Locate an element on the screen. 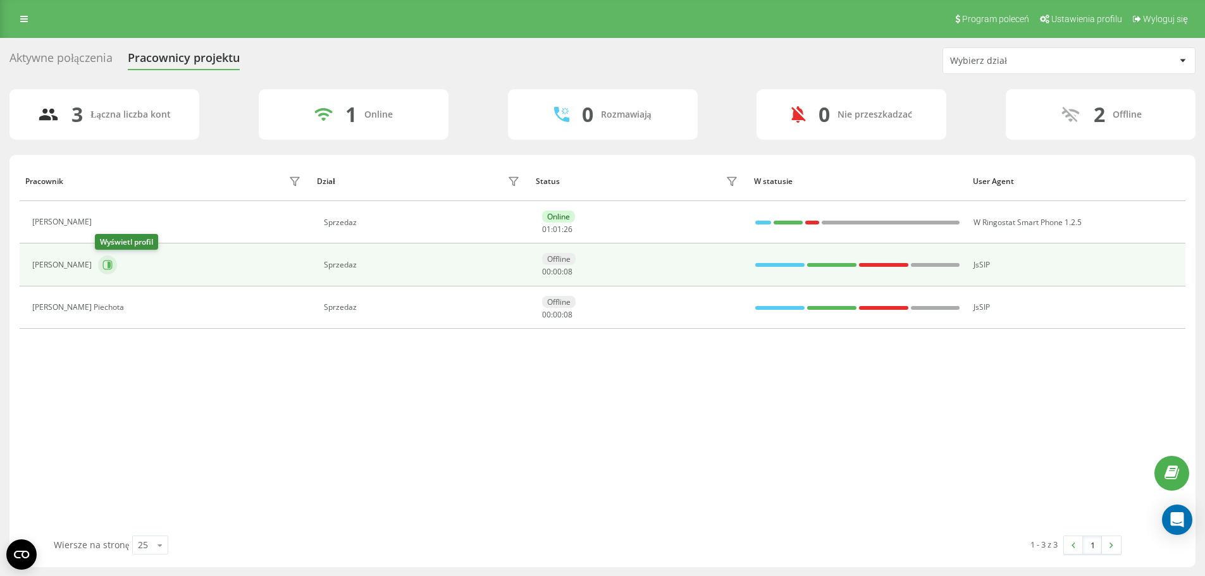  span: Program poleceń is located at coordinates (995, 19).